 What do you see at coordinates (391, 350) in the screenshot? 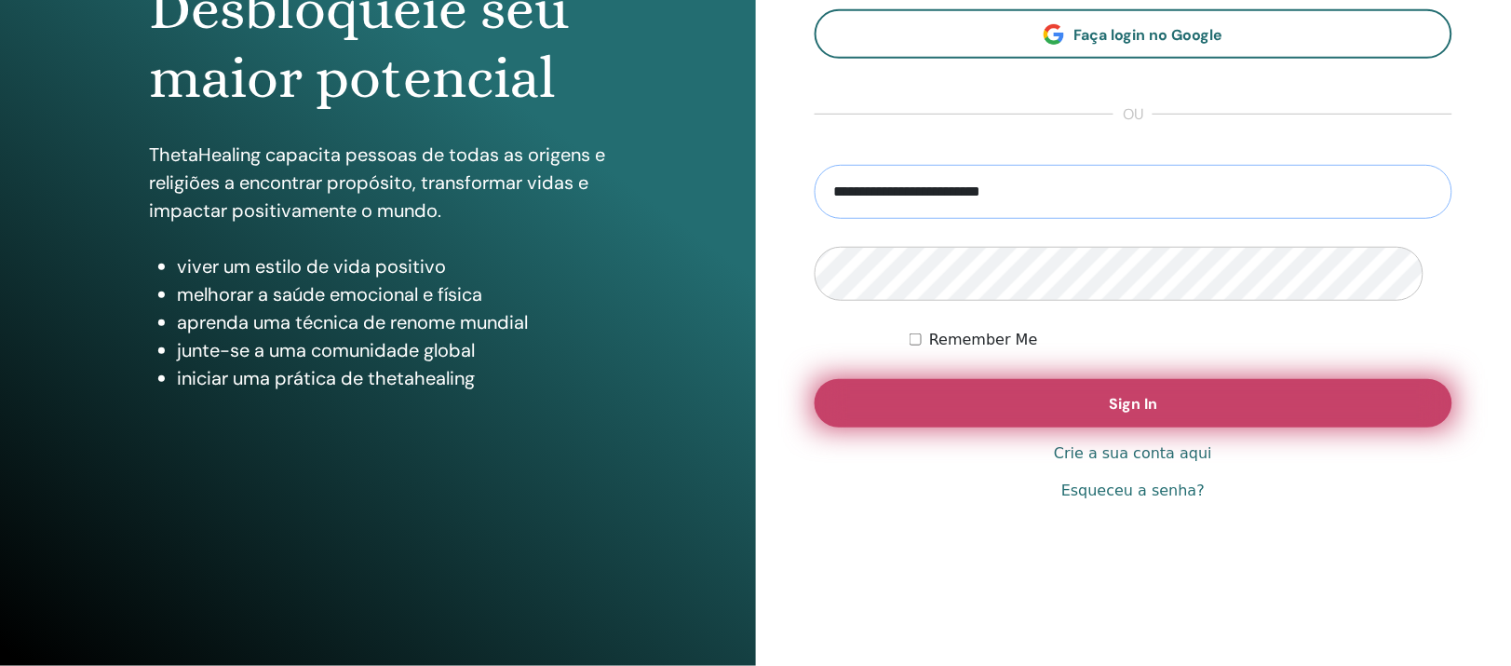
I see `li: junte-se a uma comunidade global` at bounding box center [391, 350].